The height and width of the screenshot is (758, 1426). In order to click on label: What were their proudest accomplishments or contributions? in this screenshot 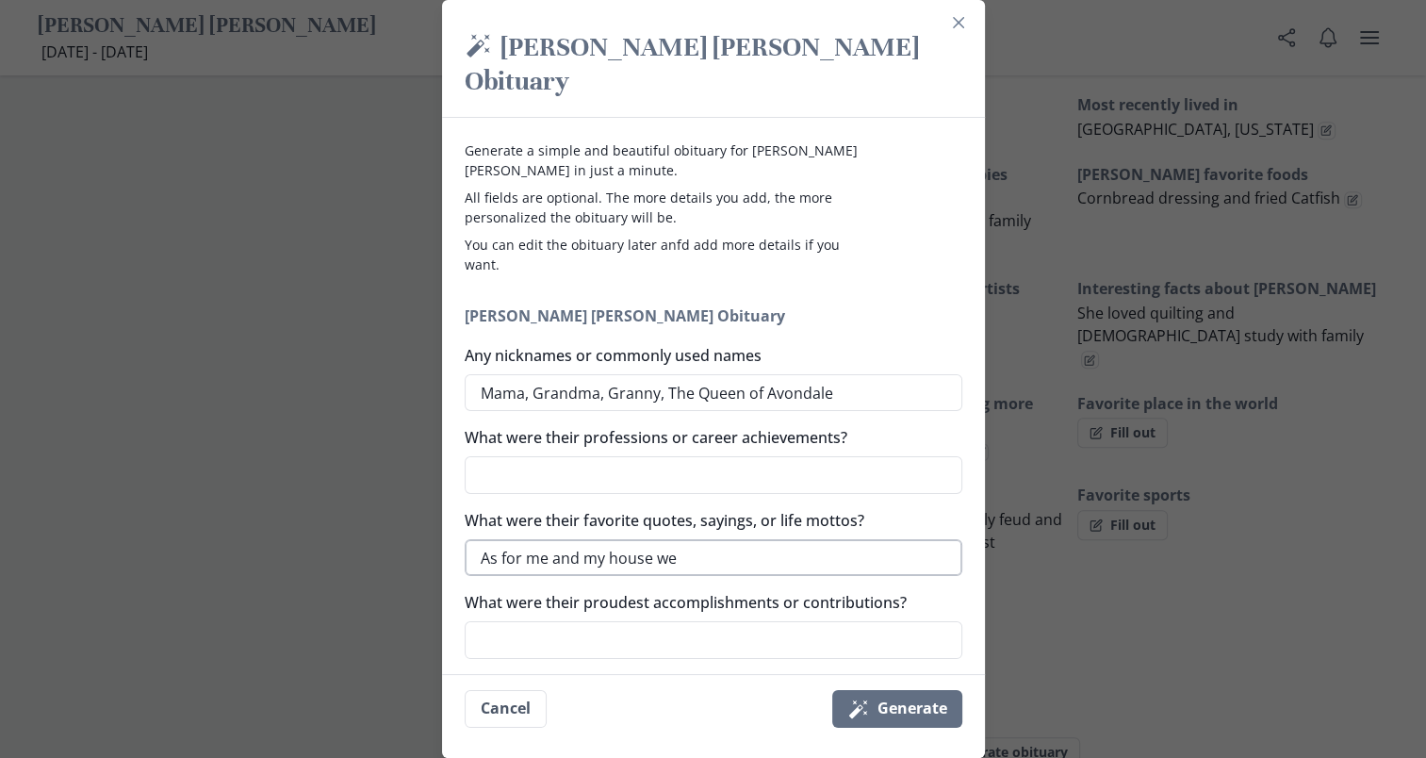, I will do `click(708, 602)`.